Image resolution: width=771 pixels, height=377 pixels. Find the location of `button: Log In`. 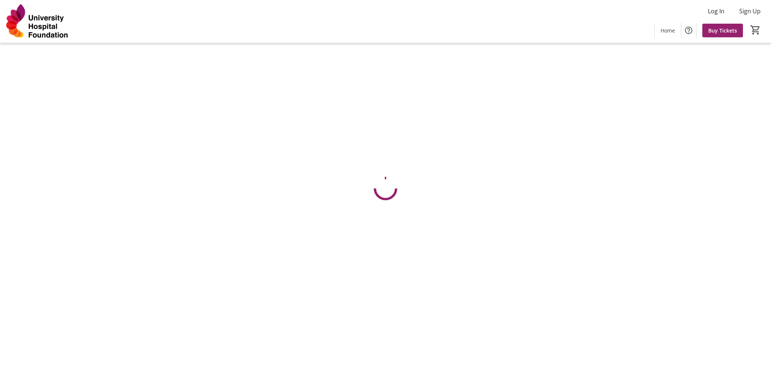

button: Log In is located at coordinates (716, 11).